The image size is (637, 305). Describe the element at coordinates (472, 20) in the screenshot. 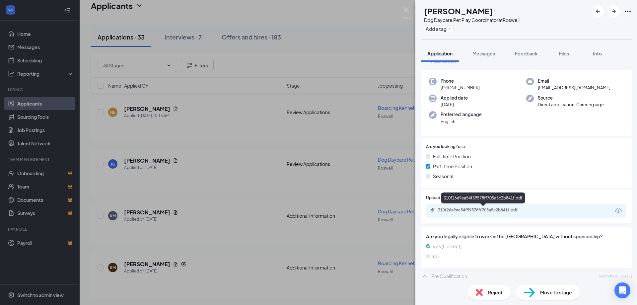

I see `div: Dog Daycare Pet Play Coordinator at Roswell` at that location.